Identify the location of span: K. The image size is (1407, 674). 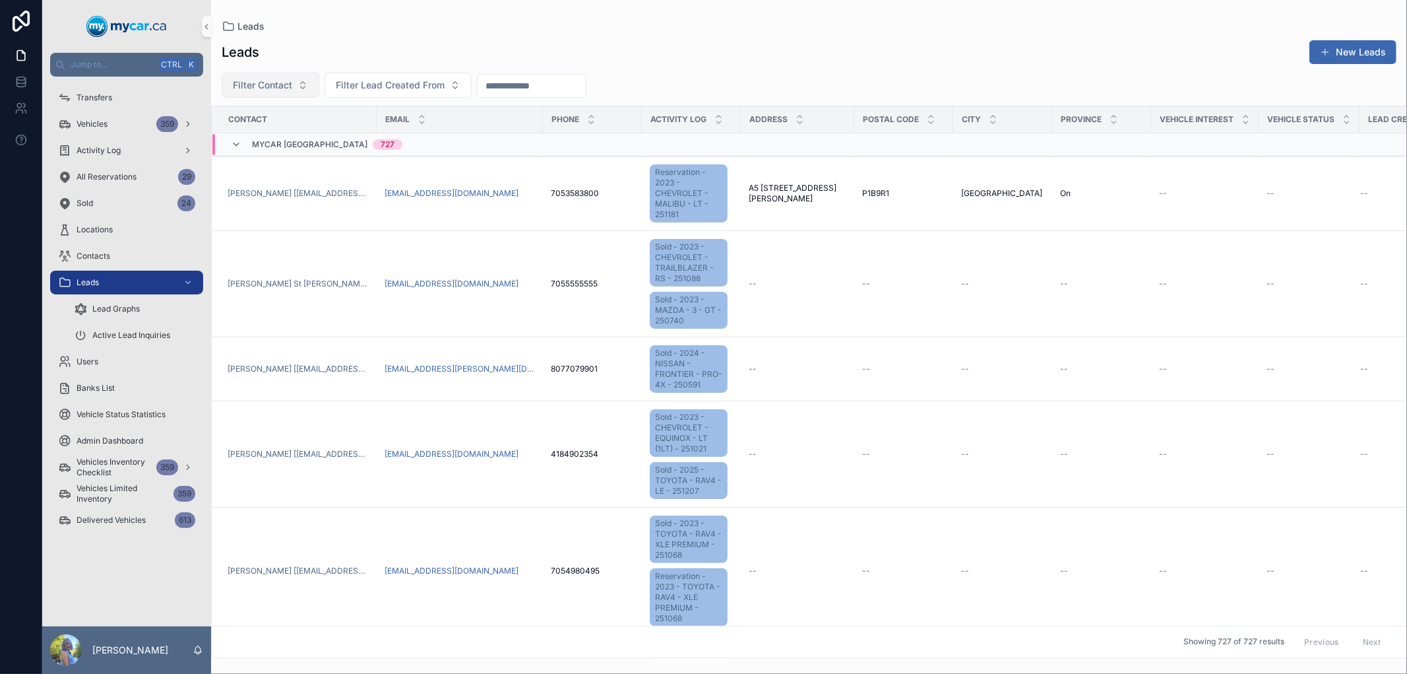
(191, 65).